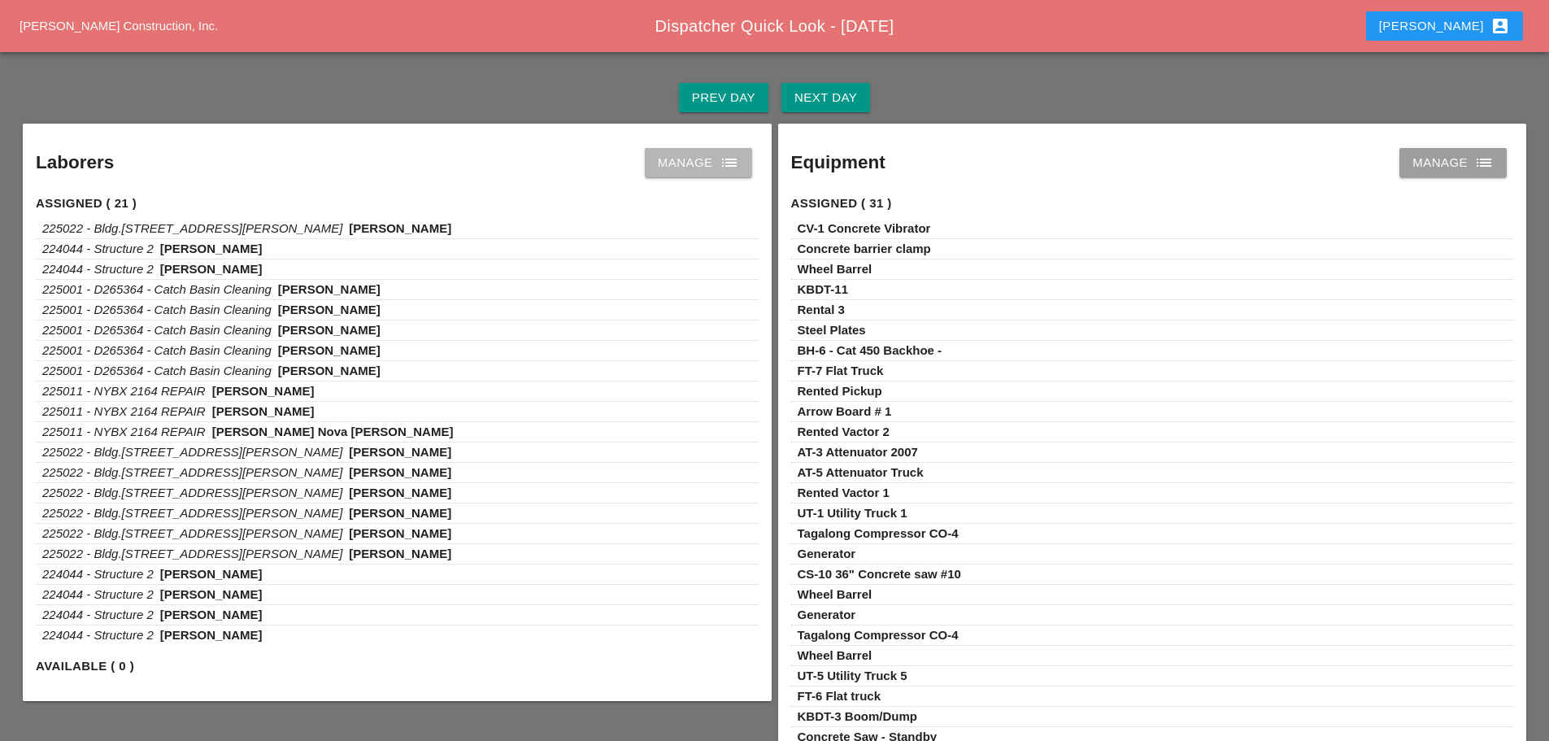 The width and height of the screenshot is (1549, 741). I want to click on span: Arrow Board # 1, so click(845, 411).